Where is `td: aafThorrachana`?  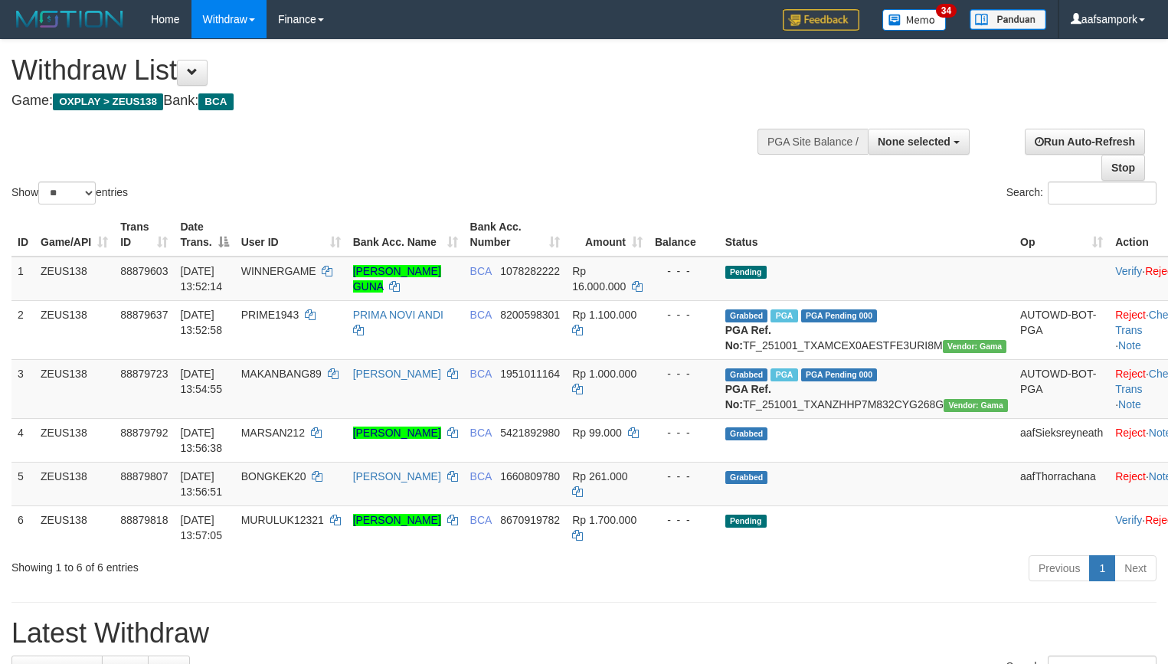
td: aafThorrachana is located at coordinates (1062, 483).